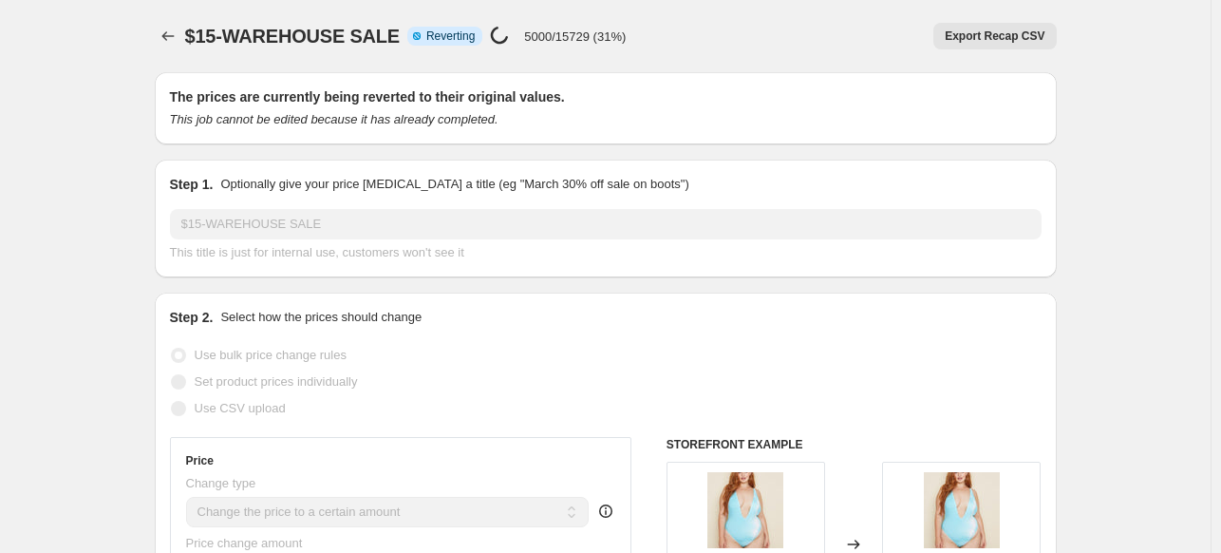  Describe the element at coordinates (276, 381) in the screenshot. I see `span: Set product prices individually` at that location.